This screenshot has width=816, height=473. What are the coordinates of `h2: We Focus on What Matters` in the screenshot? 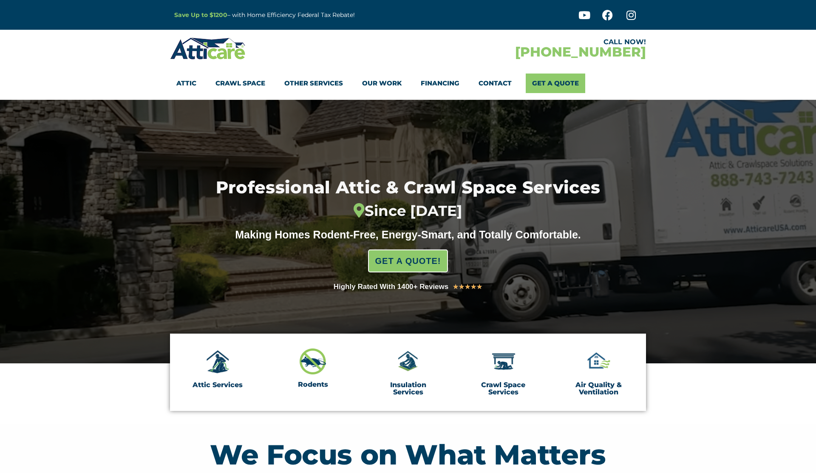 It's located at (408, 454).